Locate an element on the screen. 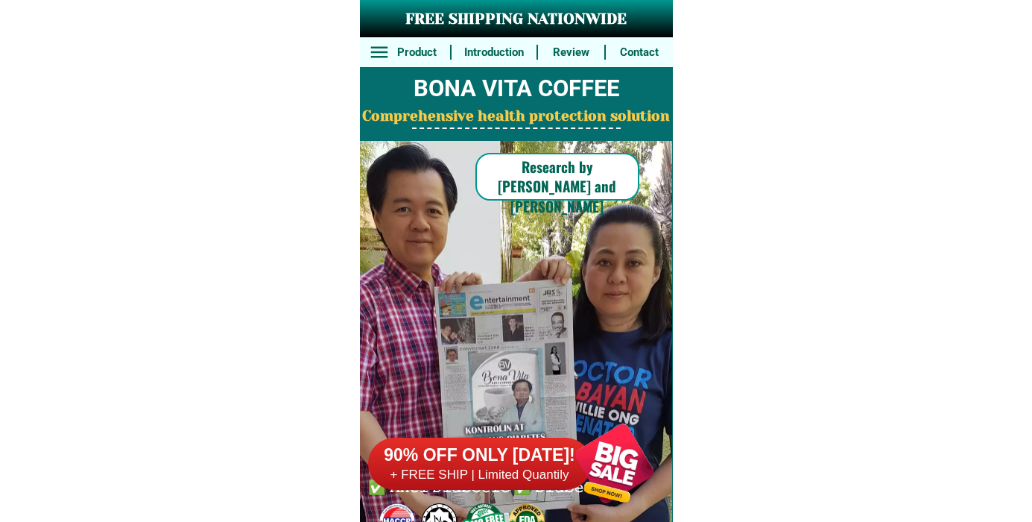  h2: Comprehensive health protection solution is located at coordinates (516, 116).